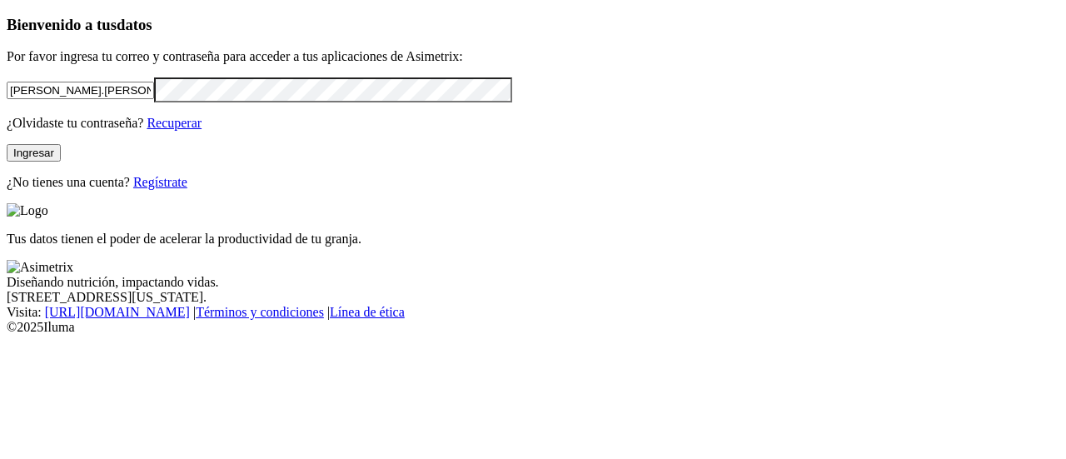 This screenshot has height=459, width=1066. What do you see at coordinates (533, 123) in the screenshot?
I see `p: ¿Olvidaste tu contraseña?` at bounding box center [533, 123].